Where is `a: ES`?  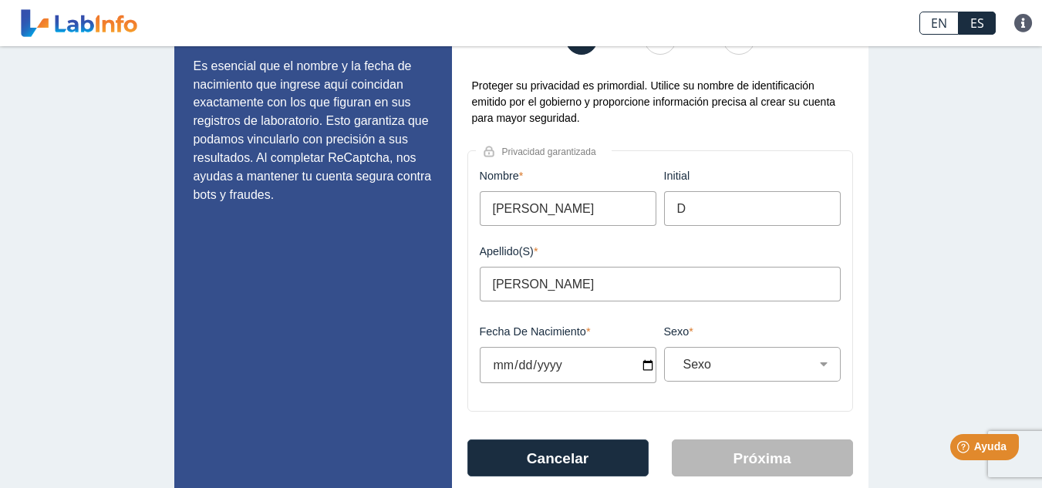
a: ES is located at coordinates (977, 23).